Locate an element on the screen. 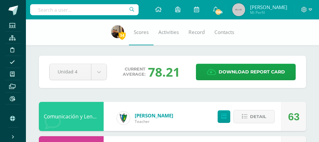  span: 1366 is located at coordinates (218, 12).